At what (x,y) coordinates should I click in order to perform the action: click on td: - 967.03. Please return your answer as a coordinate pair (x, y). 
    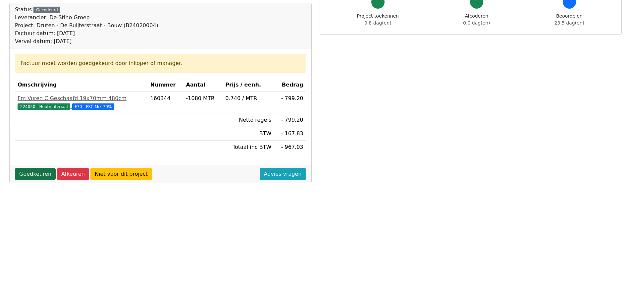
    Looking at the image, I should click on (290, 147).